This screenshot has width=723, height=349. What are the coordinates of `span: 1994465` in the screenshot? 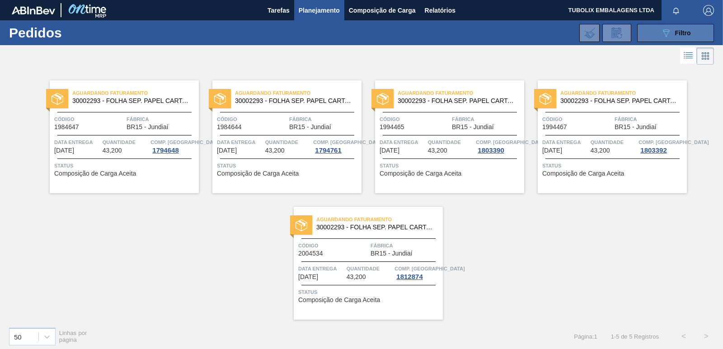 It's located at (392, 127).